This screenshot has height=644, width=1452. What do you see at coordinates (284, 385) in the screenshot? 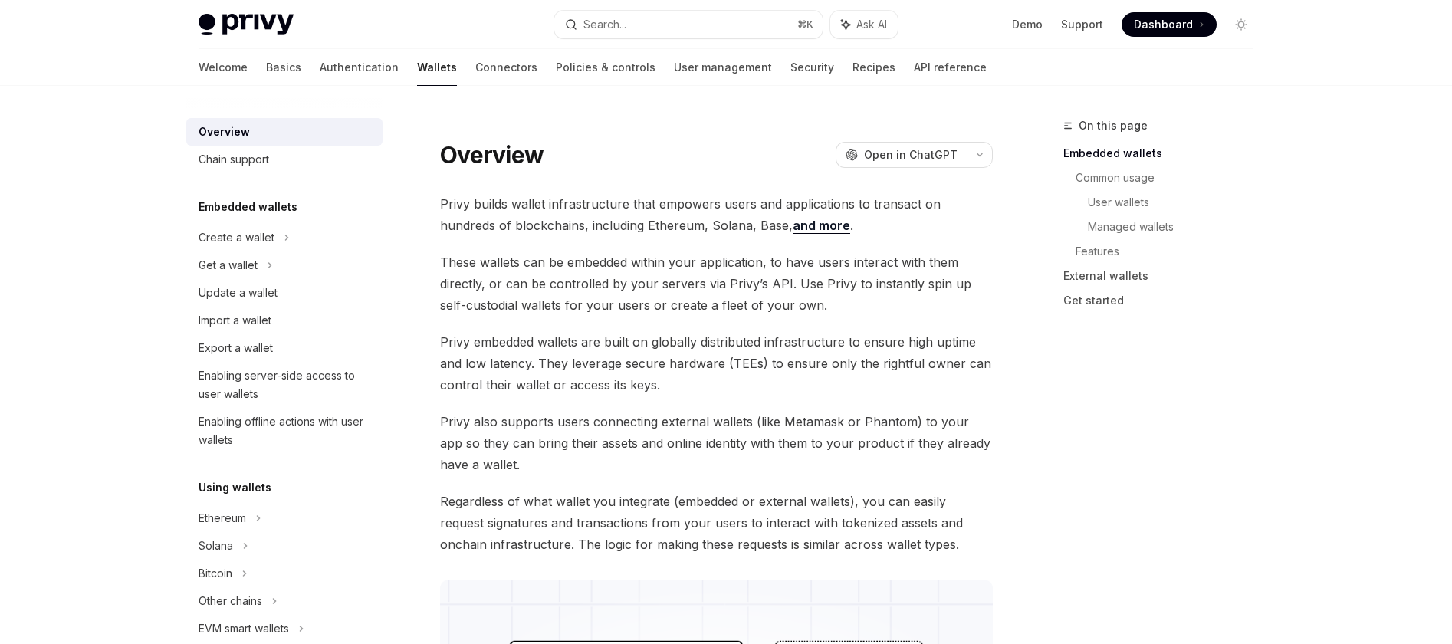
I see `a: Enabling server-side access to user wallets` at bounding box center [284, 385].